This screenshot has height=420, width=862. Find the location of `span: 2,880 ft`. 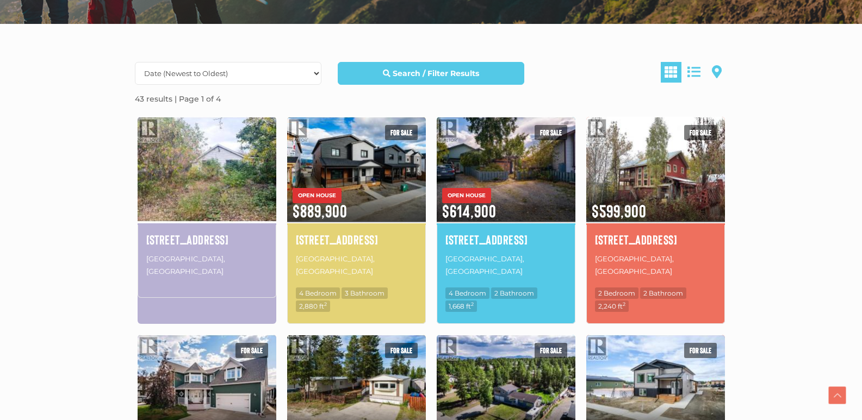

span: 2,880 ft is located at coordinates (313, 306).